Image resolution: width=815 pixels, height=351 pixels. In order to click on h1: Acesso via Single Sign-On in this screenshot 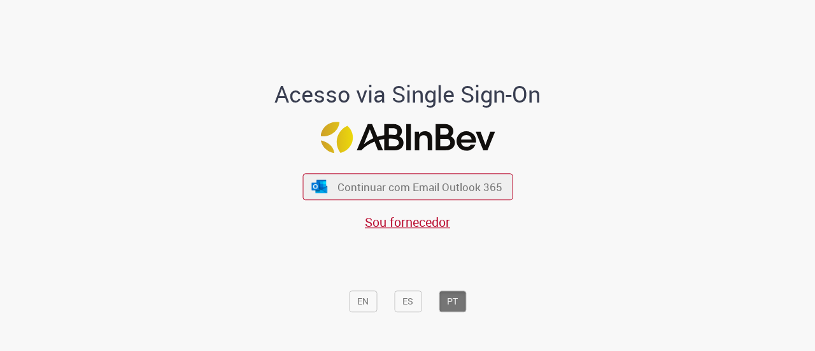, I will do `click(408, 94)`.